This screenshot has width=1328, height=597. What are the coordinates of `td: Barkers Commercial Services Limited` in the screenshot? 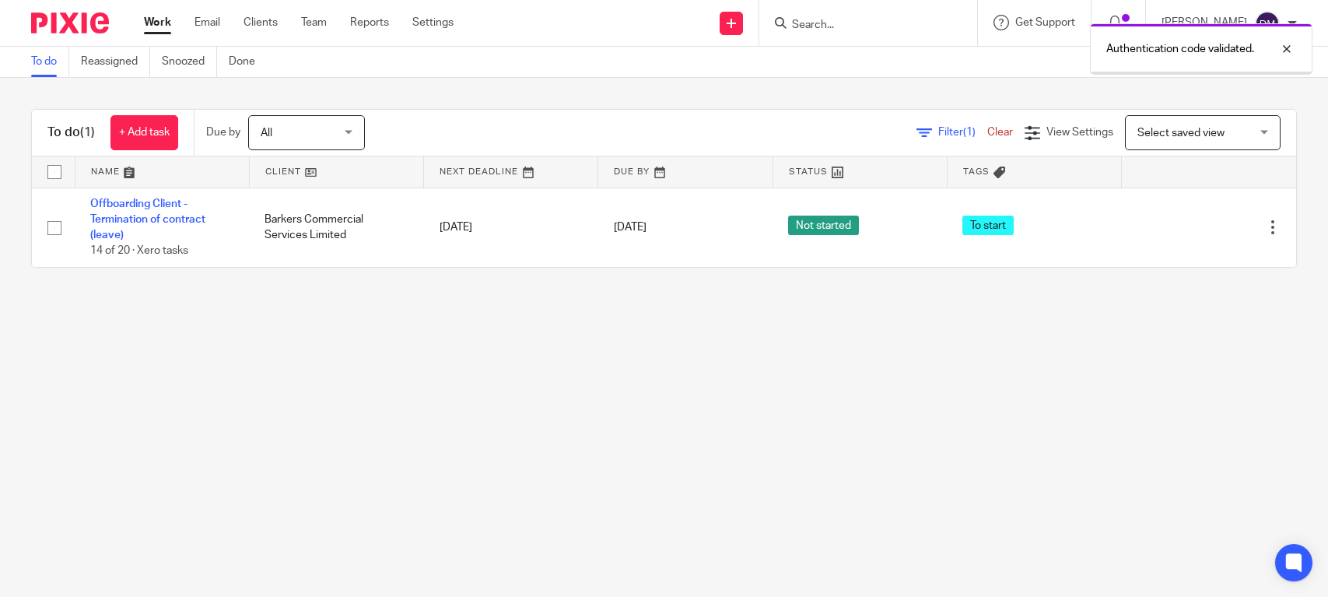 It's located at (336, 227).